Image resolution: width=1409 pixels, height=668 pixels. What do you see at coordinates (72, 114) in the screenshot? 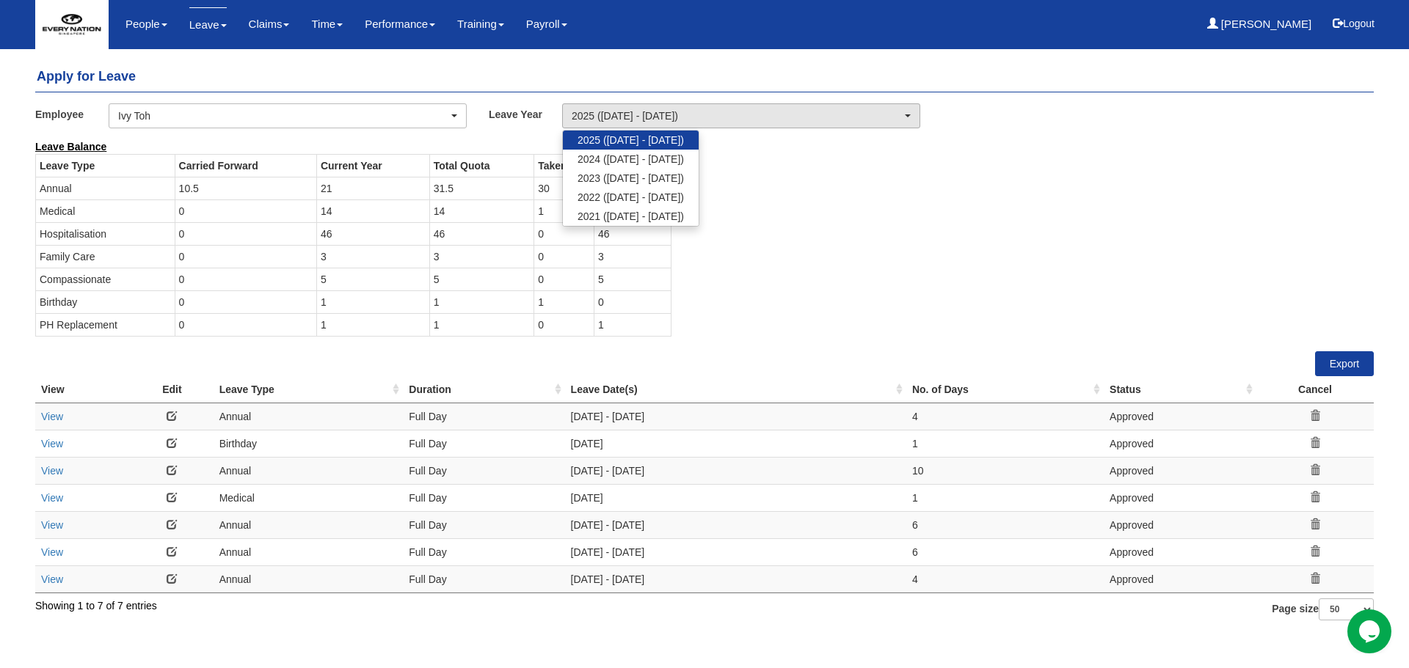
I see `label: Employee` at bounding box center [72, 114].